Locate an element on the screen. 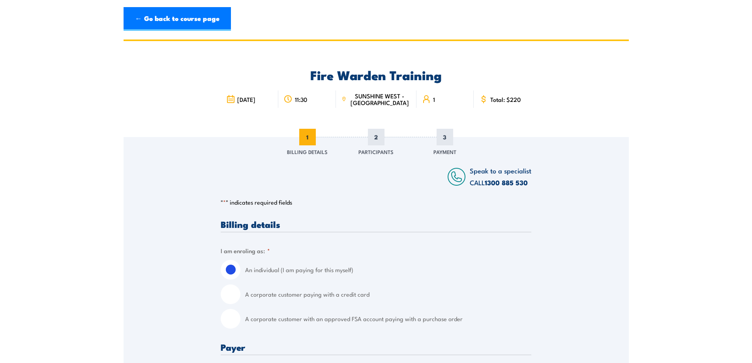 This screenshot has height=363, width=752. a: ← Go back to course page is located at coordinates (177, 19).